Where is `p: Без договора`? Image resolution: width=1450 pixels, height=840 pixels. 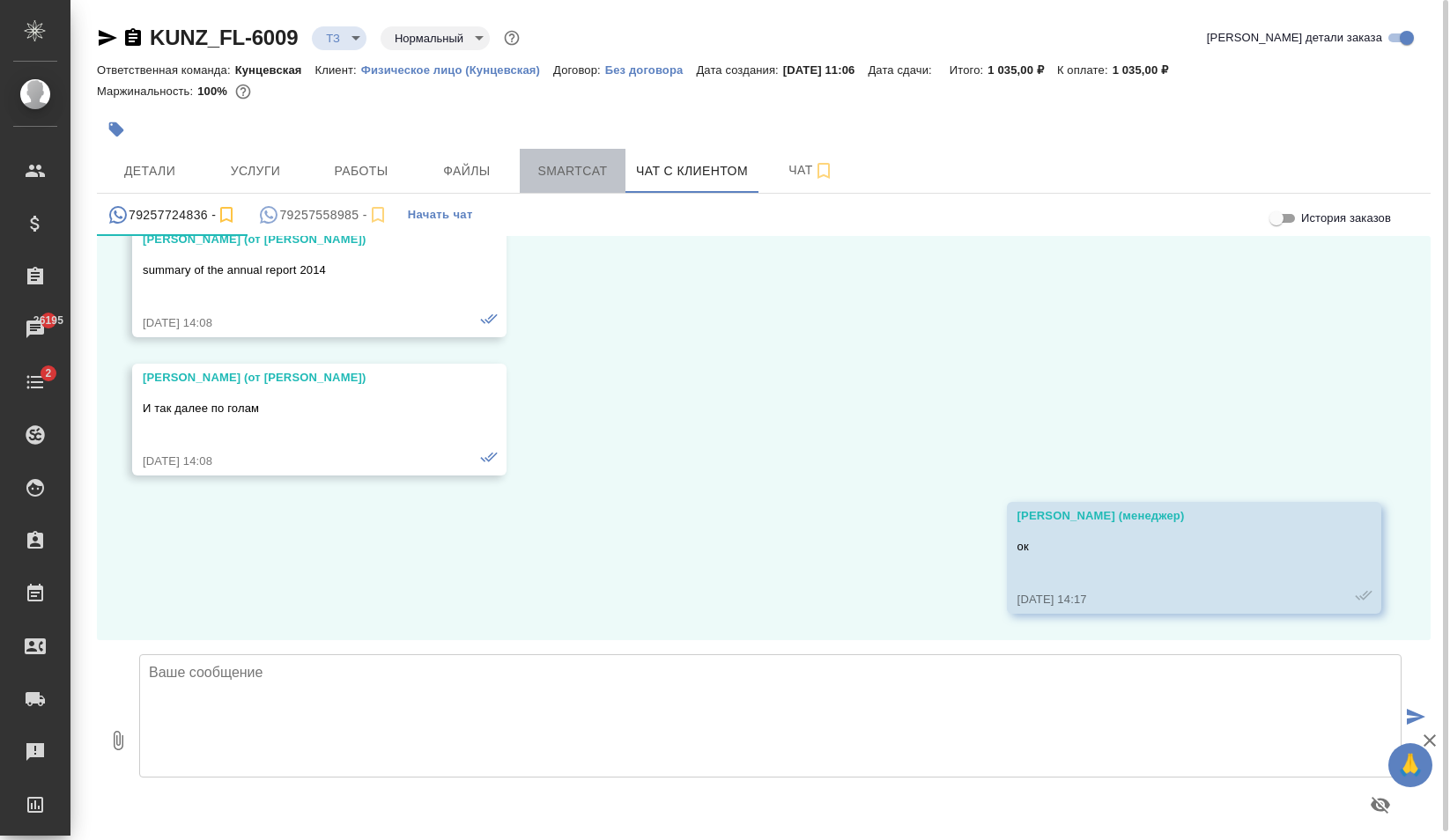
p: Без договора is located at coordinates (651, 69).